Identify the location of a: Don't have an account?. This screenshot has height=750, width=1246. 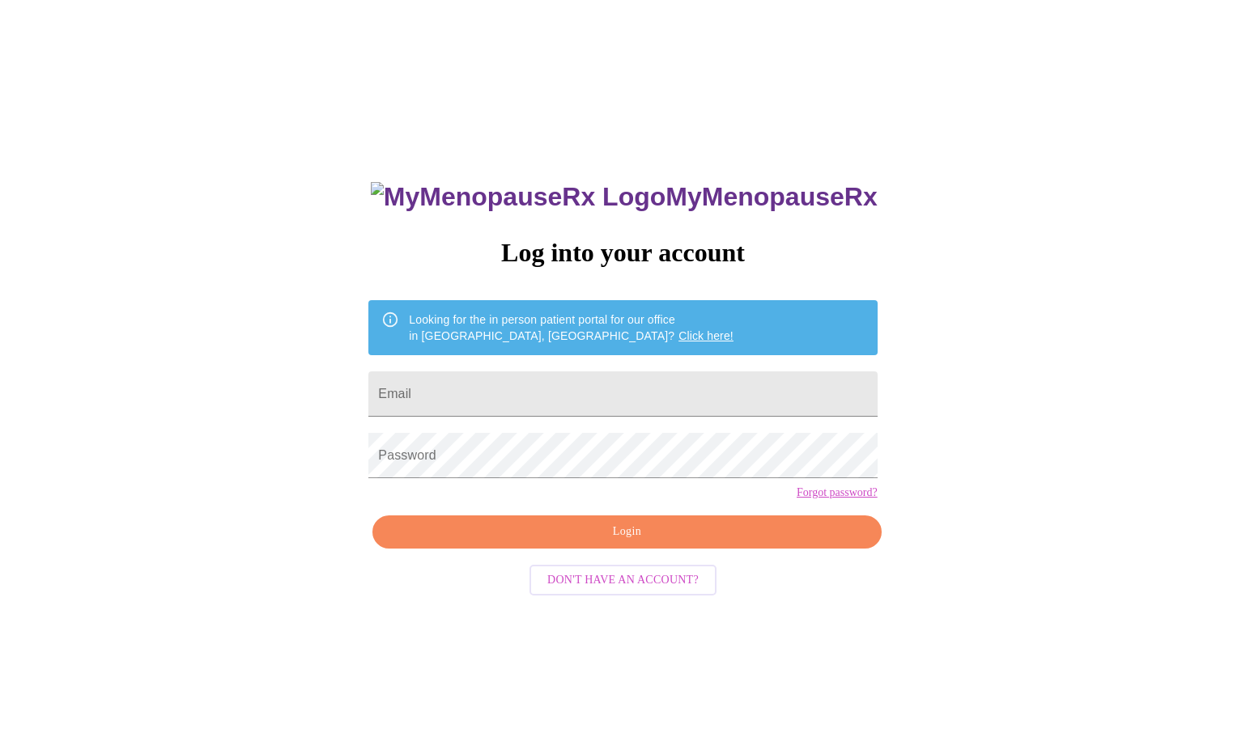
(623, 579).